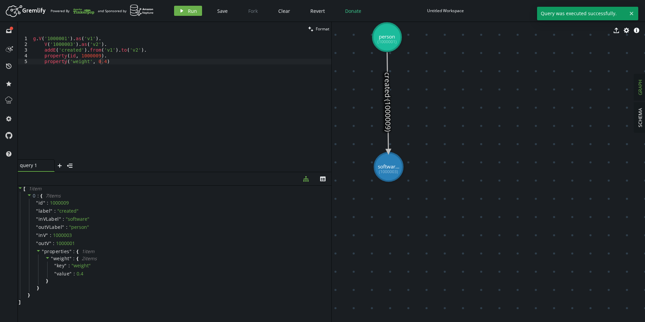 The height and width of the screenshot is (322, 645). Describe the element at coordinates (25, 50) in the screenshot. I see `div: 3` at that location.